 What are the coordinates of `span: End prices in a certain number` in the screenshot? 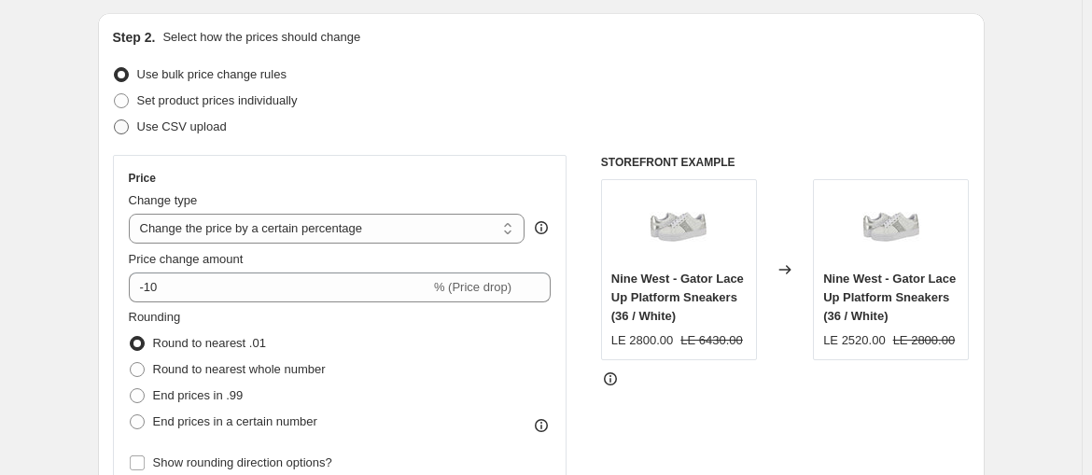 It's located at (235, 421).